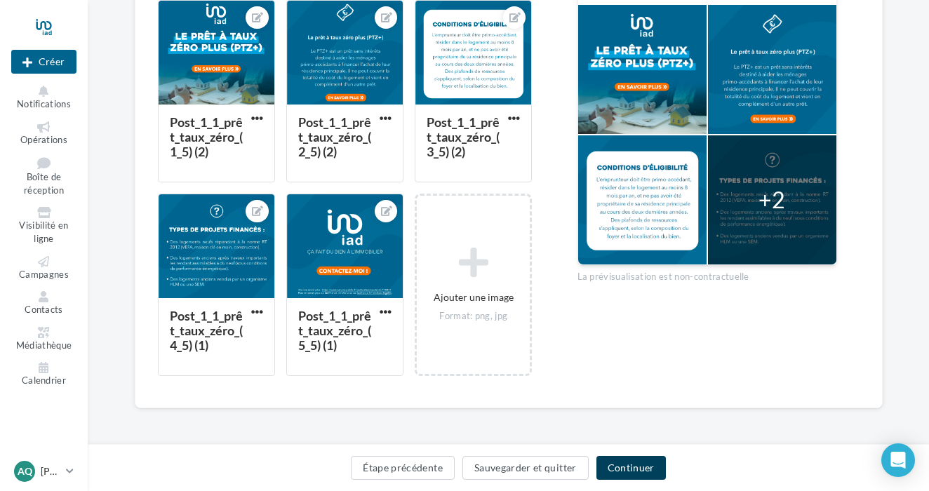 The height and width of the screenshot is (491, 929). I want to click on div: +2, so click(772, 200).